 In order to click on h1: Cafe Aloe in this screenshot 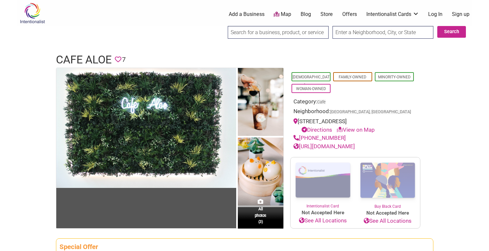, I will do `click(84, 60)`.